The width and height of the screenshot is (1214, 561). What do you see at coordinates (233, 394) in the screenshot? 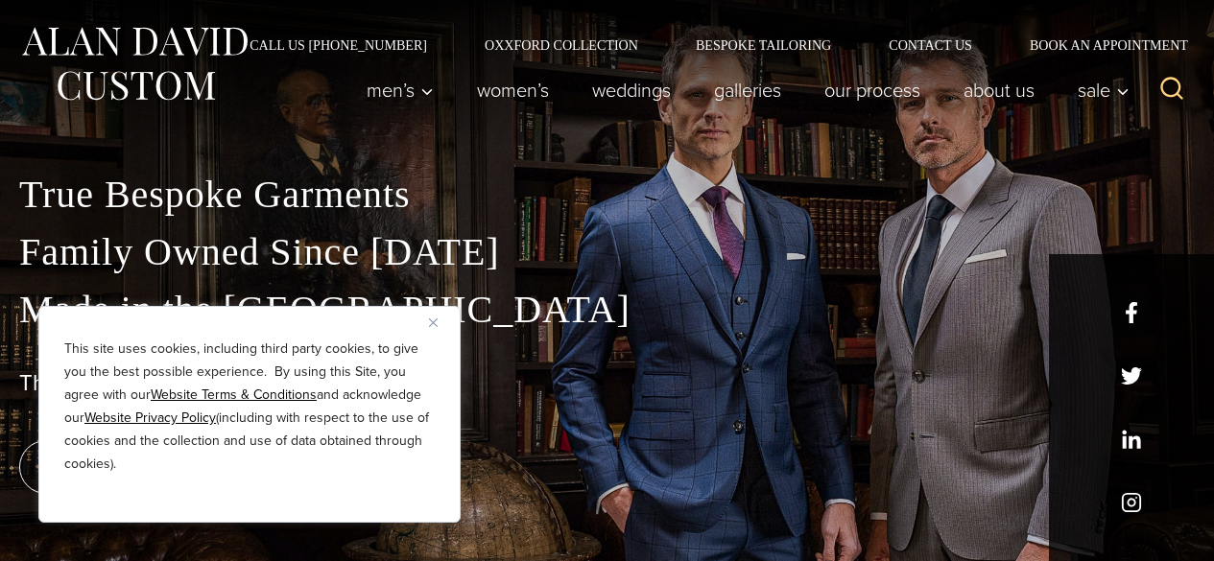
I see `u: Website Terms & Conditions` at bounding box center [233, 394].